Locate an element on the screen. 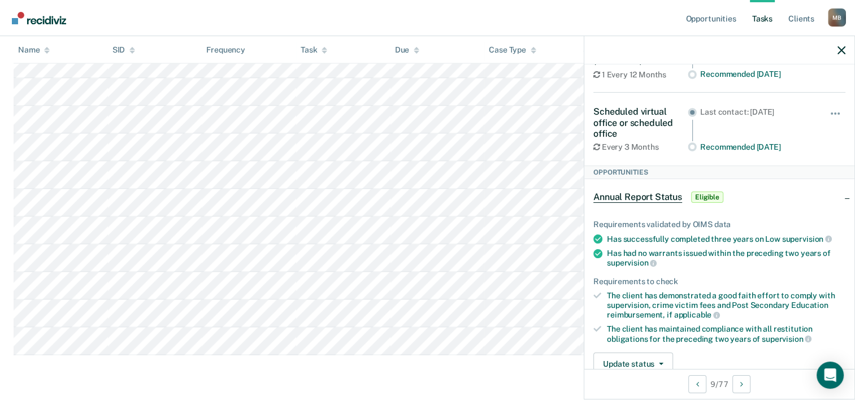  div: M B is located at coordinates (837, 18).